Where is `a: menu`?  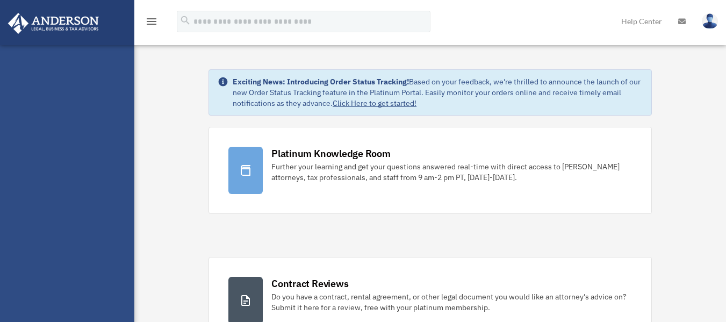
a: menu is located at coordinates (152, 23).